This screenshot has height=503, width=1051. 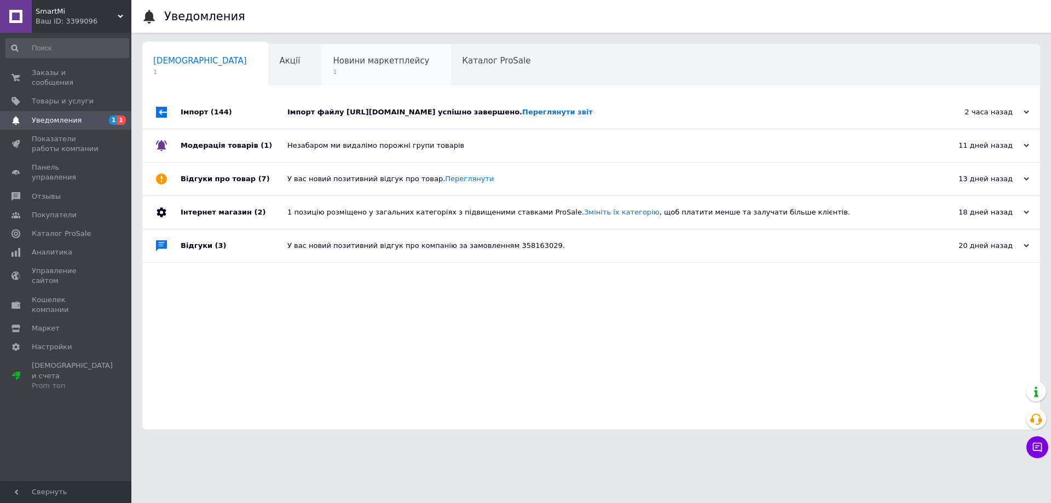 I want to click on span: Управление сайтом, so click(x=66, y=276).